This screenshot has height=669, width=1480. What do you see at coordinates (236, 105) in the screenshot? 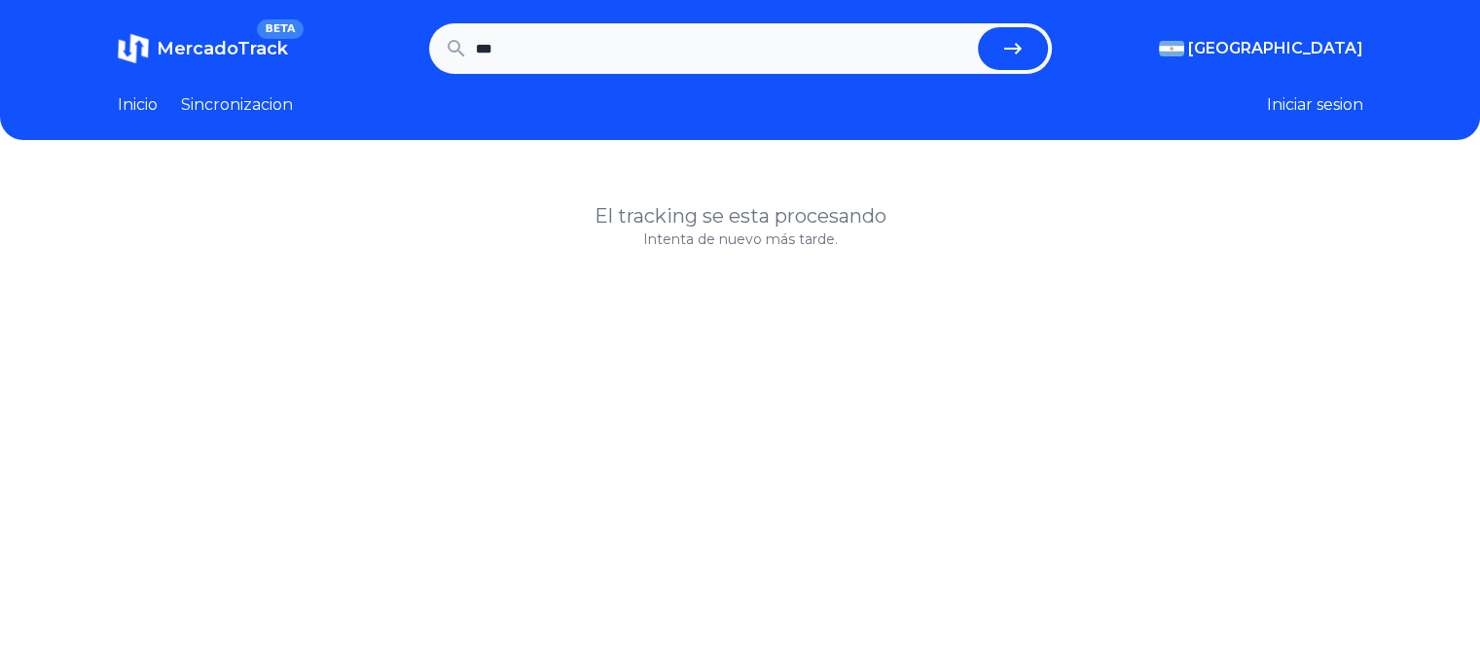
I see `a: Sincronizacion` at bounding box center [236, 105].